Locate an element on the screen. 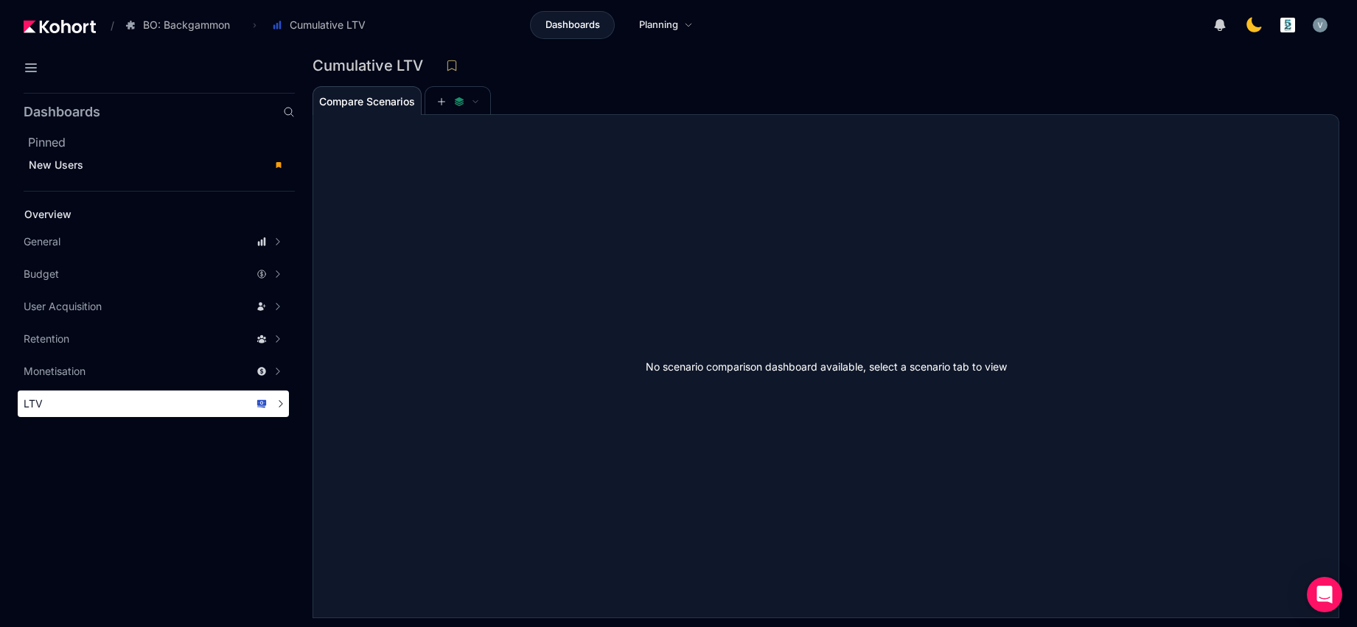 The width and height of the screenshot is (1357, 627). h3: Cumulative LTV is located at coordinates (372, 66).